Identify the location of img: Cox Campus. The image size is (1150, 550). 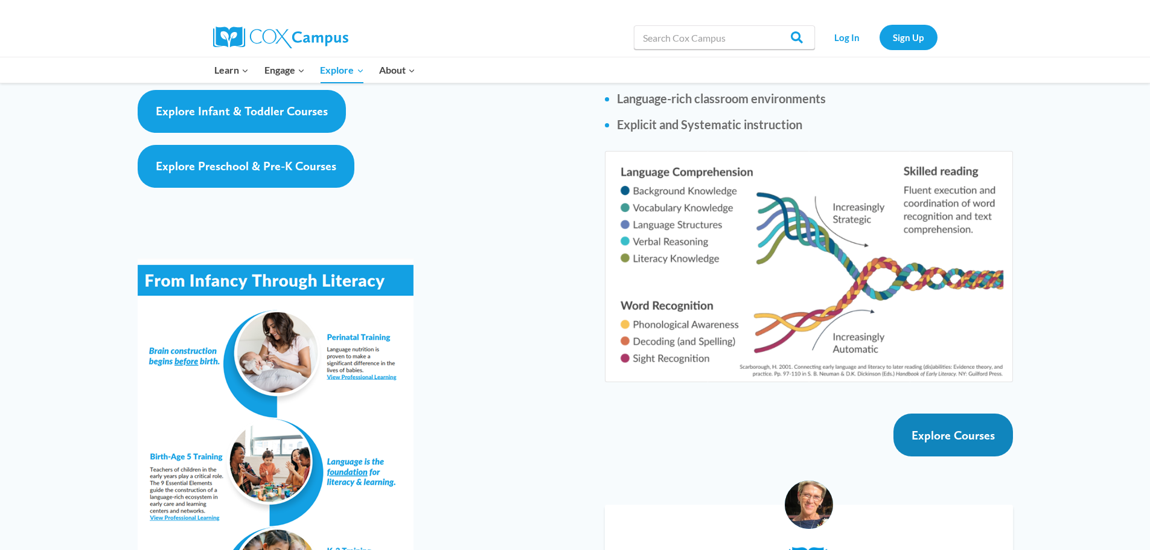
(281, 37).